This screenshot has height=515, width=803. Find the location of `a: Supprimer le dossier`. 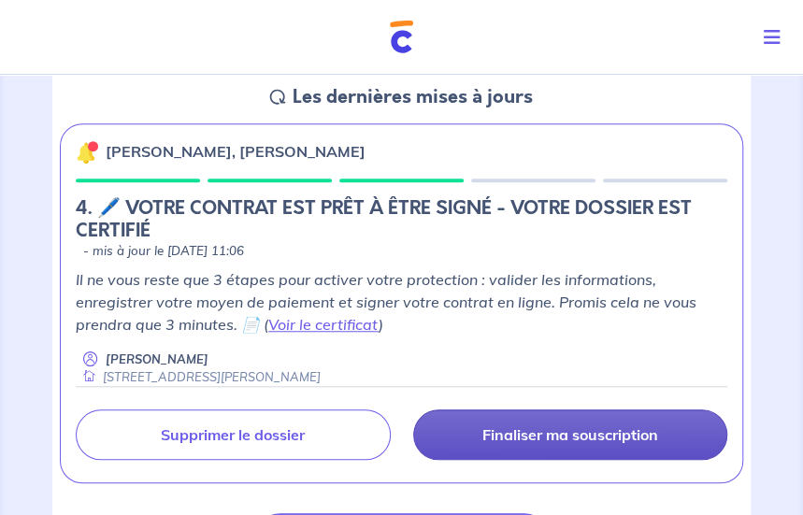

a: Supprimer le dossier is located at coordinates (233, 435).